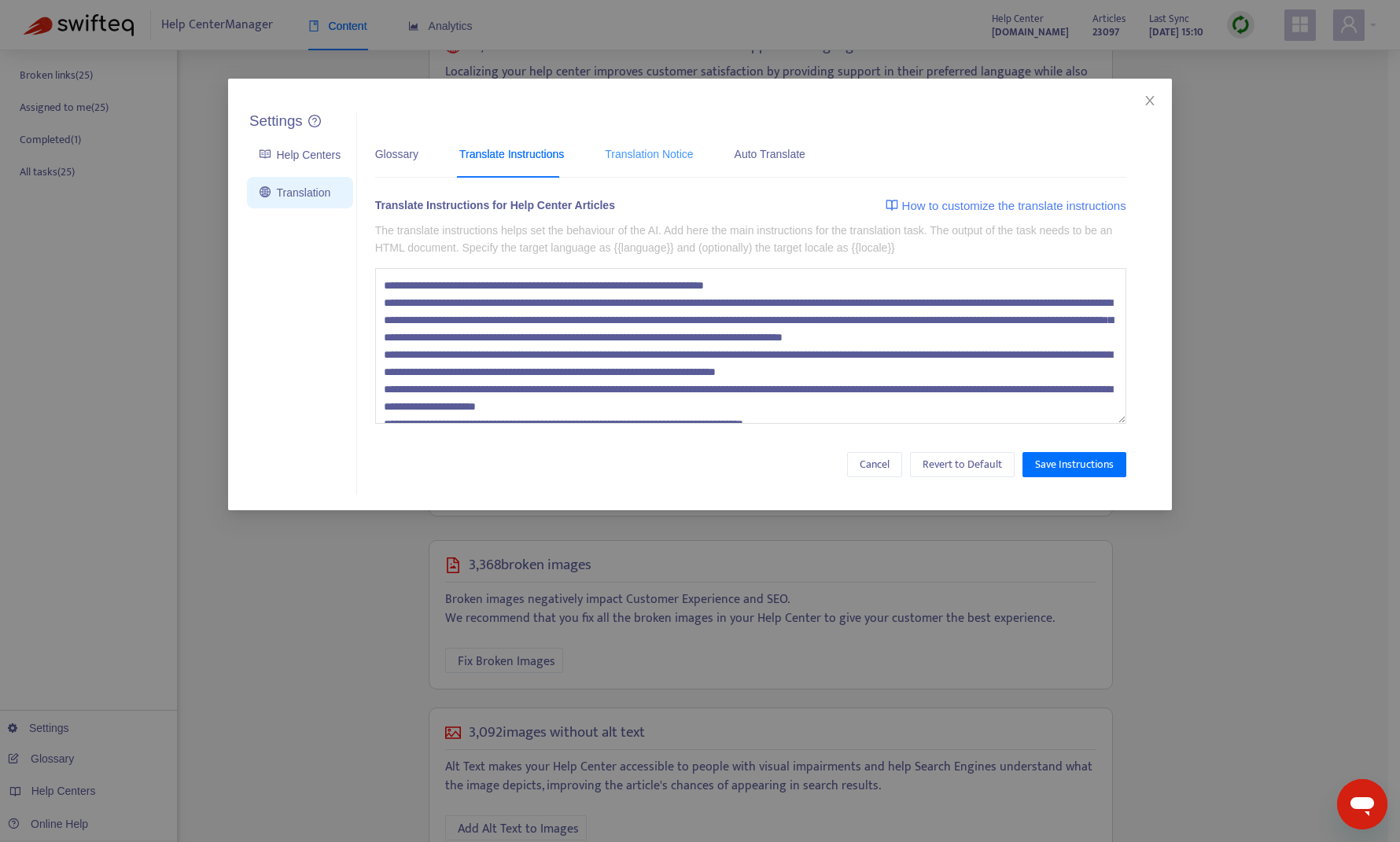 Image resolution: width=1400 pixels, height=842 pixels. Describe the element at coordinates (770, 154) in the screenshot. I see `div: Auto Translate` at that location.